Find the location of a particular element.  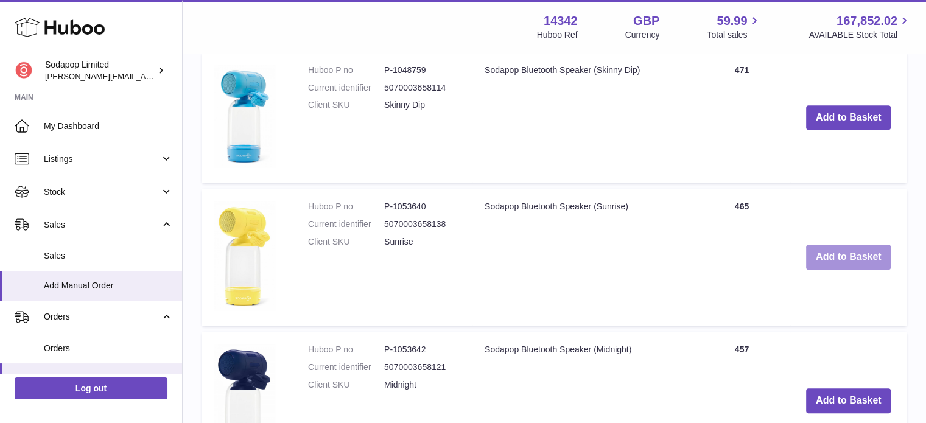

td: Sodapop Bluetooth Speaker (Skinny Dip) is located at coordinates (583, 118).